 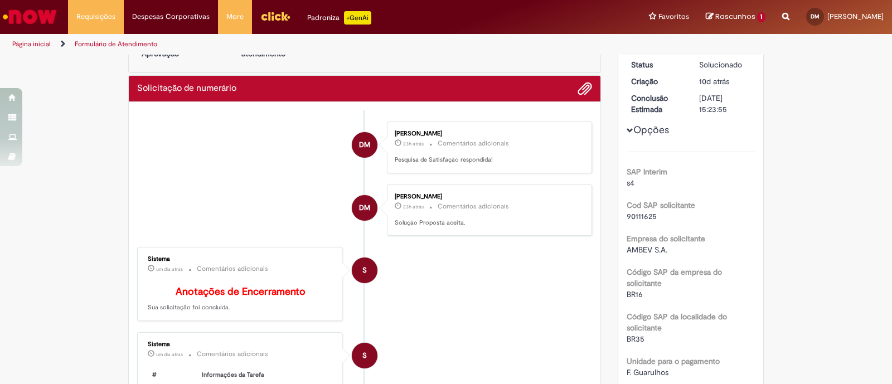 I want to click on span: More, so click(x=235, y=17).